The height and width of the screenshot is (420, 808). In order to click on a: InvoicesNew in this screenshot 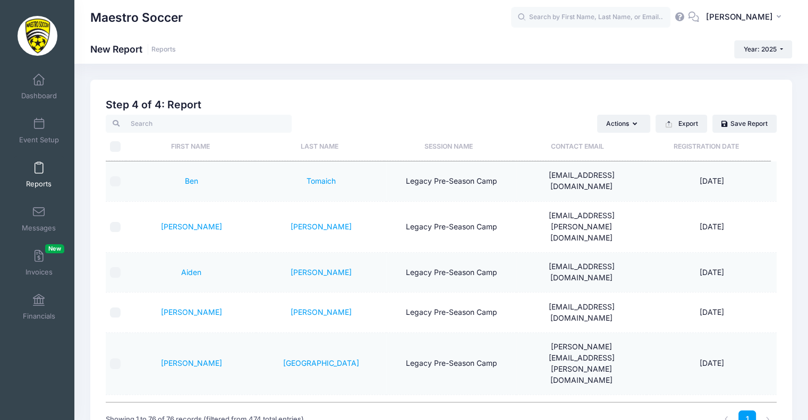, I will do `click(39, 263)`.